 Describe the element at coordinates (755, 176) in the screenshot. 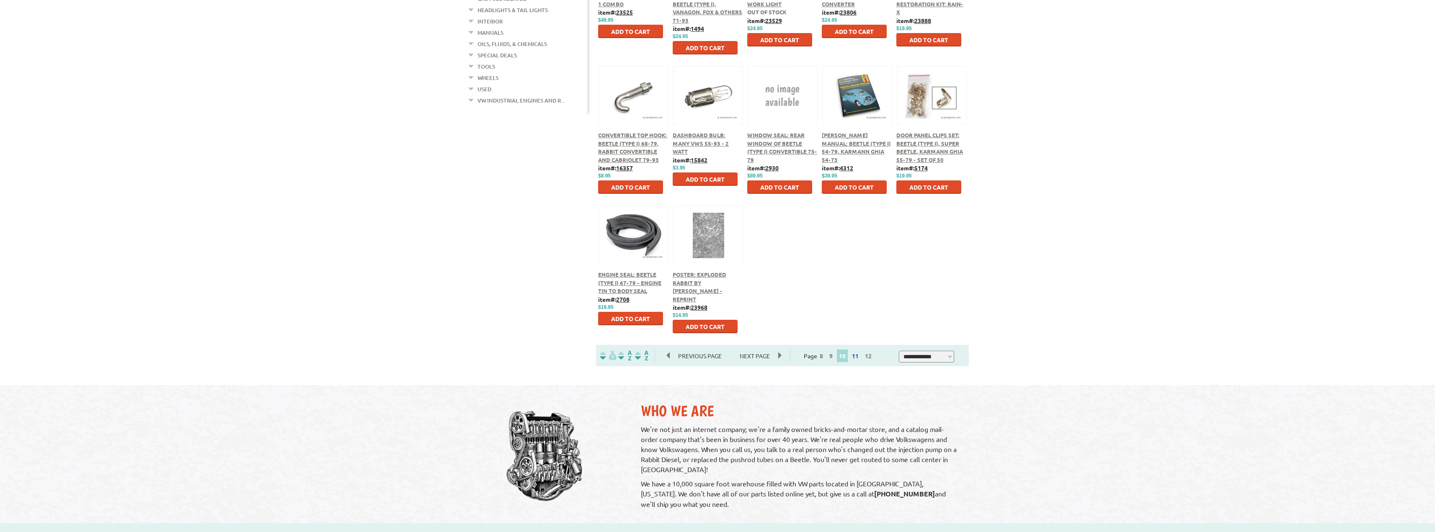

I see `span: $89.95` at that location.